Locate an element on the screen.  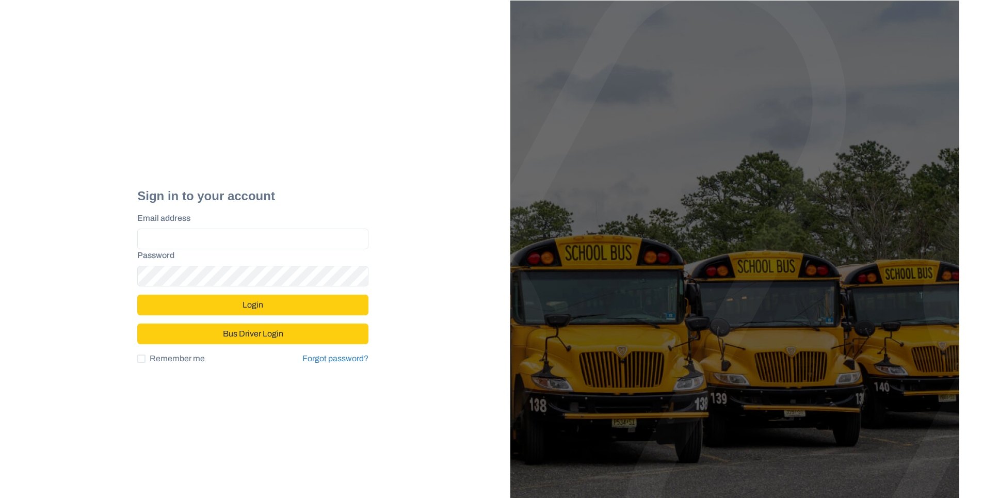
a: Bus Driver Login is located at coordinates (253, 329).